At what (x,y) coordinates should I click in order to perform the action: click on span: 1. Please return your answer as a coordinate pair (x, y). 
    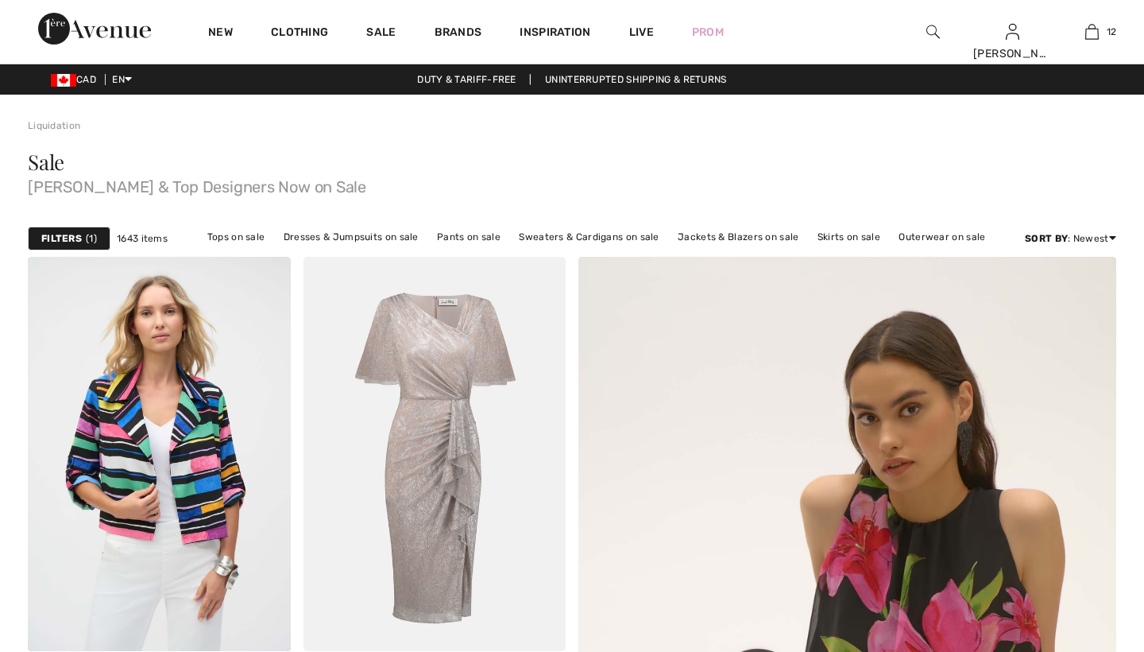
    Looking at the image, I should click on (91, 238).